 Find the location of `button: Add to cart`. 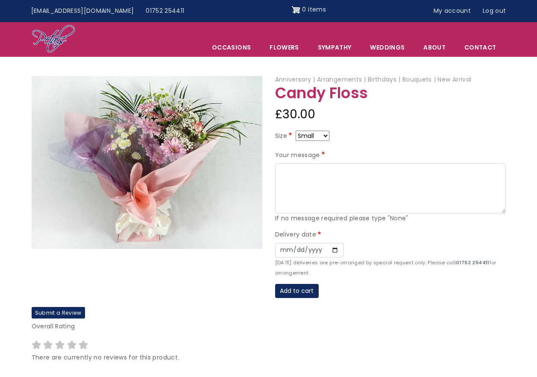

button: Add to cart is located at coordinates (297, 291).